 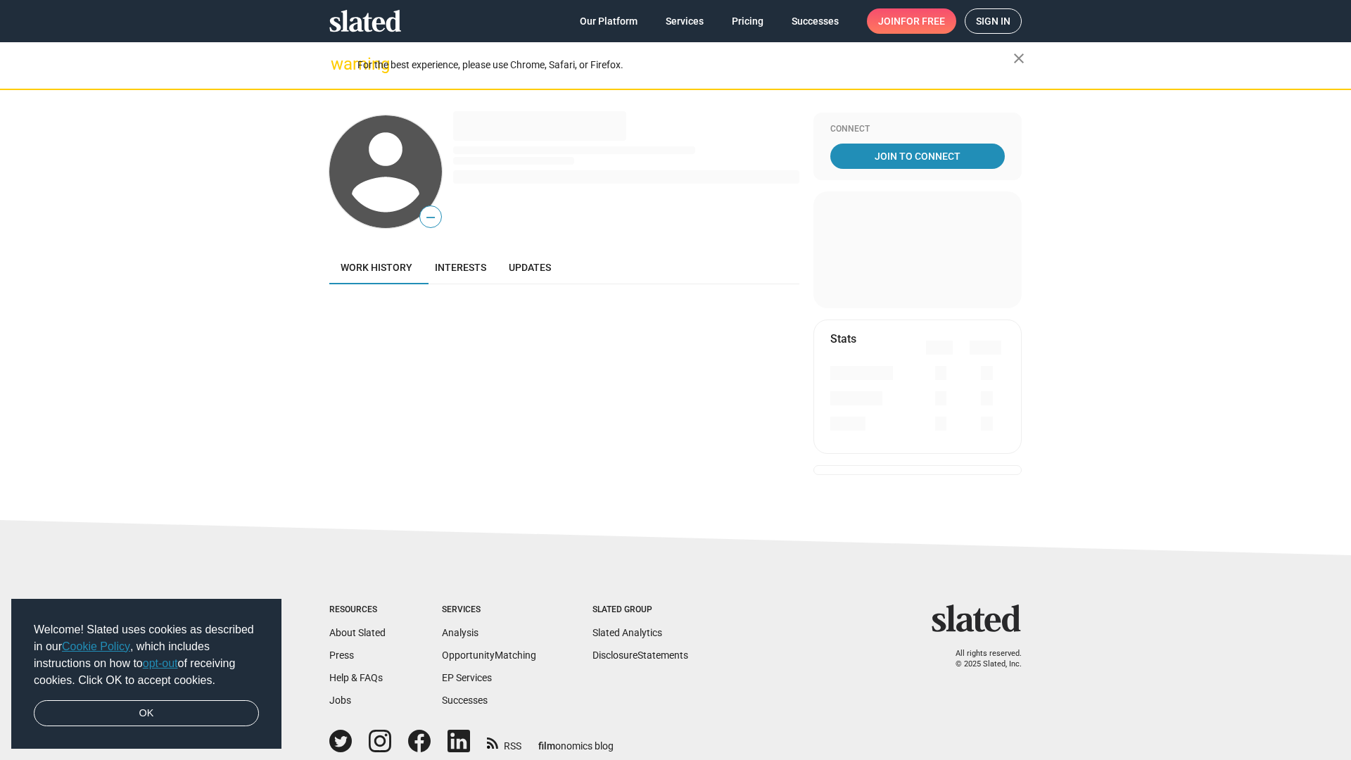 What do you see at coordinates (993, 21) in the screenshot?
I see `a: Sign in` at bounding box center [993, 21].